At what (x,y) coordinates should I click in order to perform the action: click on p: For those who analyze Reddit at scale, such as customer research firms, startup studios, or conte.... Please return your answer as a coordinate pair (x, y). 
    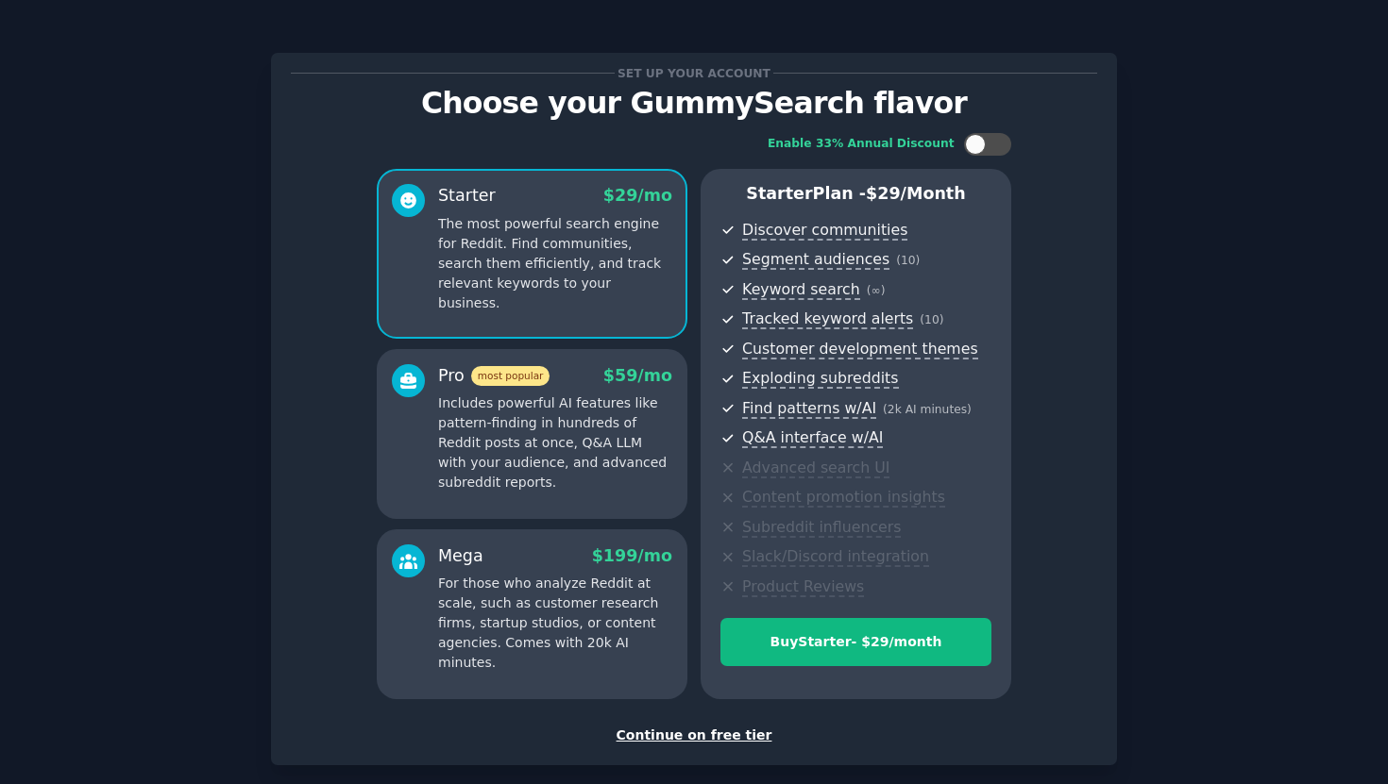
    Looking at the image, I should click on (555, 623).